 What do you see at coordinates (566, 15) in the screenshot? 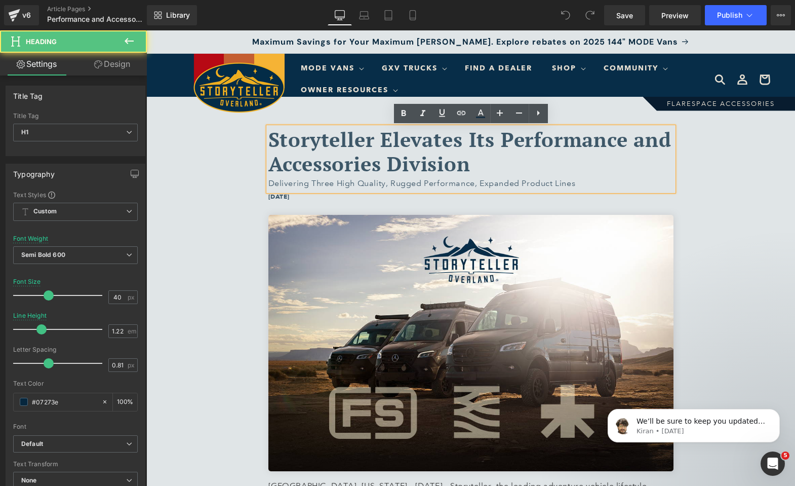
I see `button: Undo` at bounding box center [566, 15].